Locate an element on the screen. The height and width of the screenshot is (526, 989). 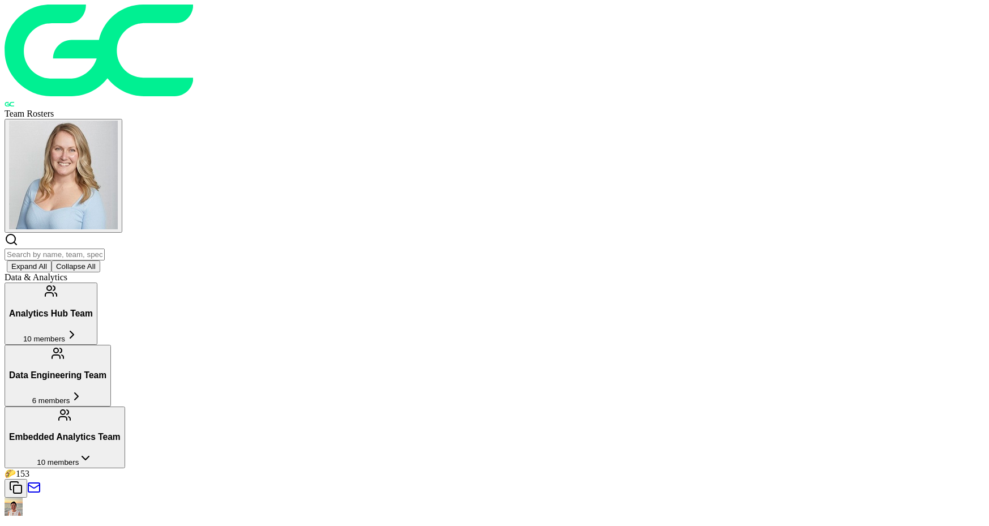
button: Copy email addresses is located at coordinates (16, 488).